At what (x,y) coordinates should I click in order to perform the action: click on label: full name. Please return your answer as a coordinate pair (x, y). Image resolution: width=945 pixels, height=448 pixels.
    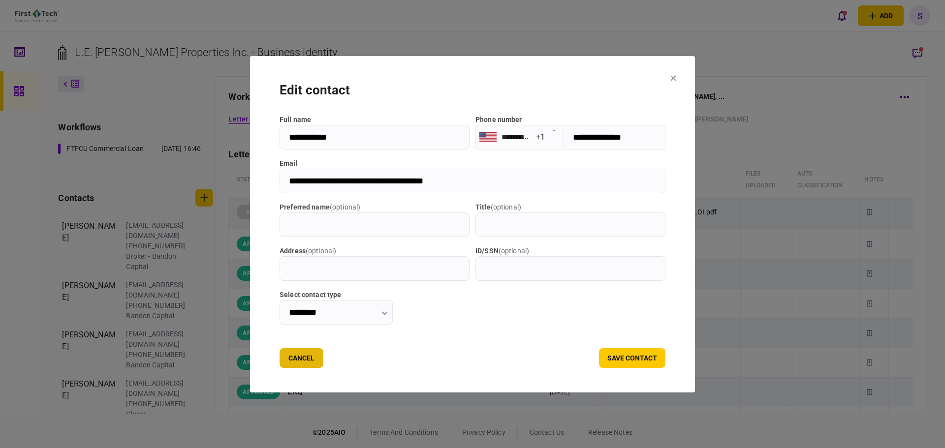
    Looking at the image, I should click on (375, 120).